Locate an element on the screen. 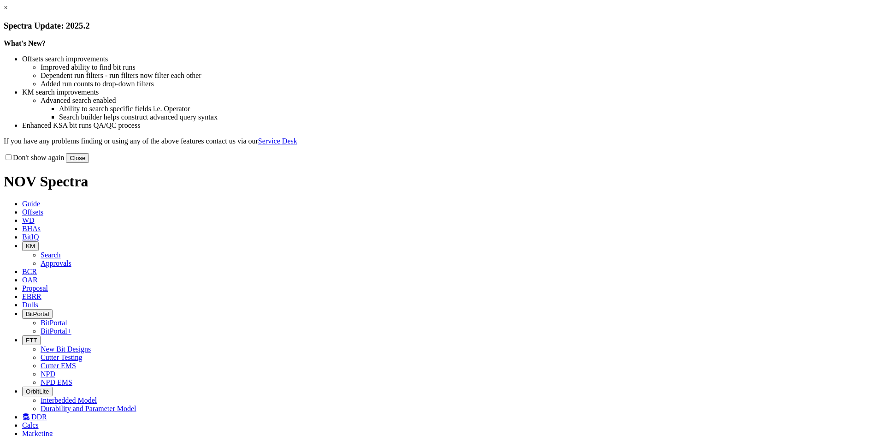 Image resolution: width=885 pixels, height=436 pixels. strong: What's New? is located at coordinates (24, 43).